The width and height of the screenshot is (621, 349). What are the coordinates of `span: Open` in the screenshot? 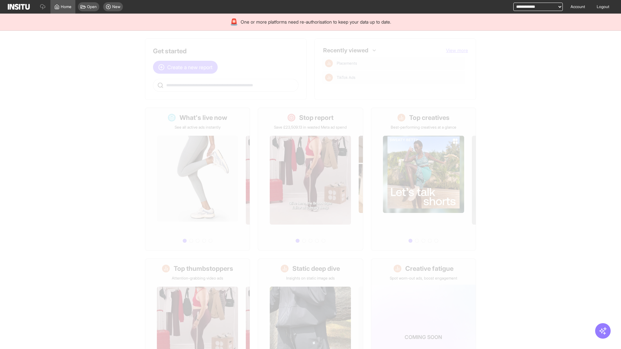 It's located at (92, 7).